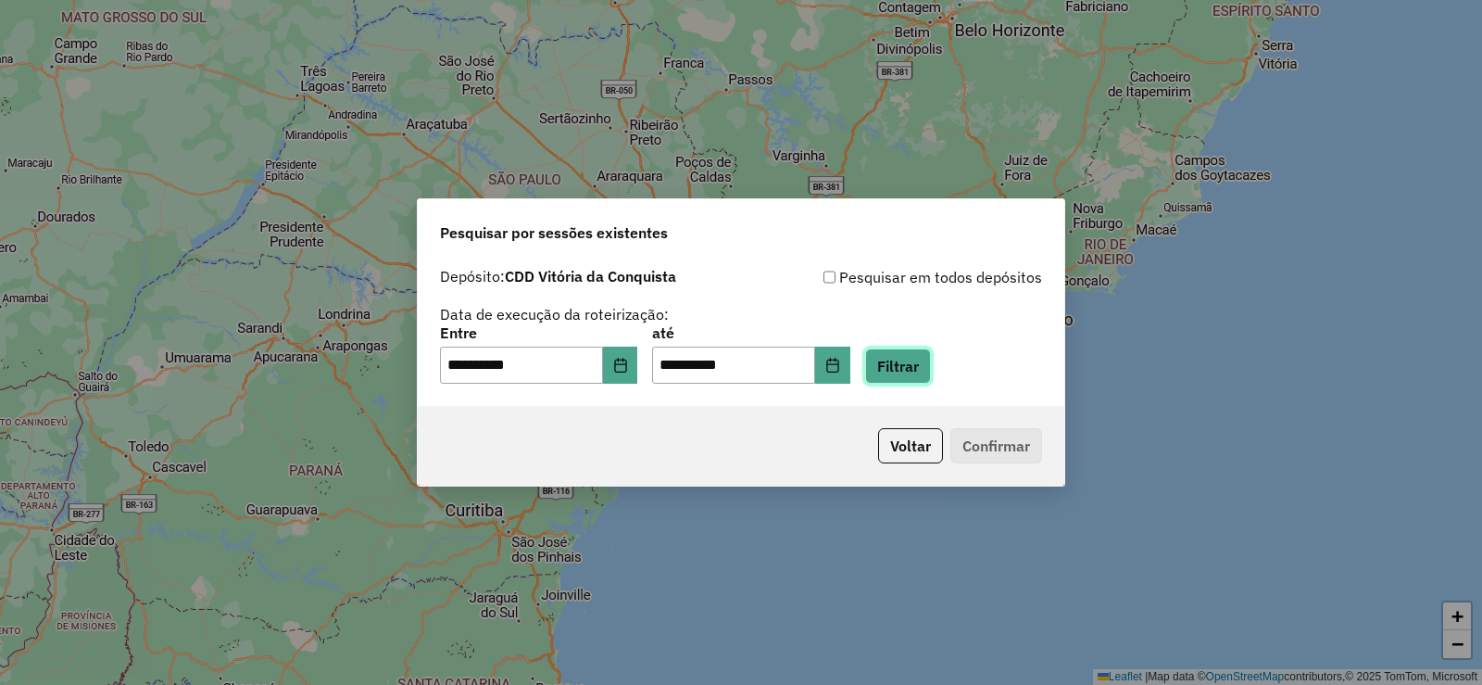 The width and height of the screenshot is (1482, 685). What do you see at coordinates (898, 366) in the screenshot?
I see `button: Filtrar` at bounding box center [898, 366].